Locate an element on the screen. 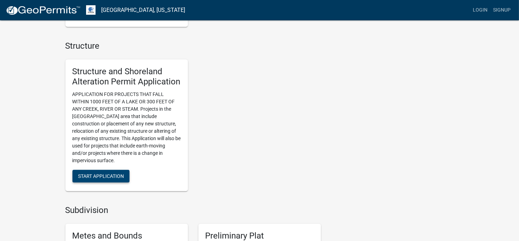 The image size is (519, 241). button: Start Application is located at coordinates (101, 176).